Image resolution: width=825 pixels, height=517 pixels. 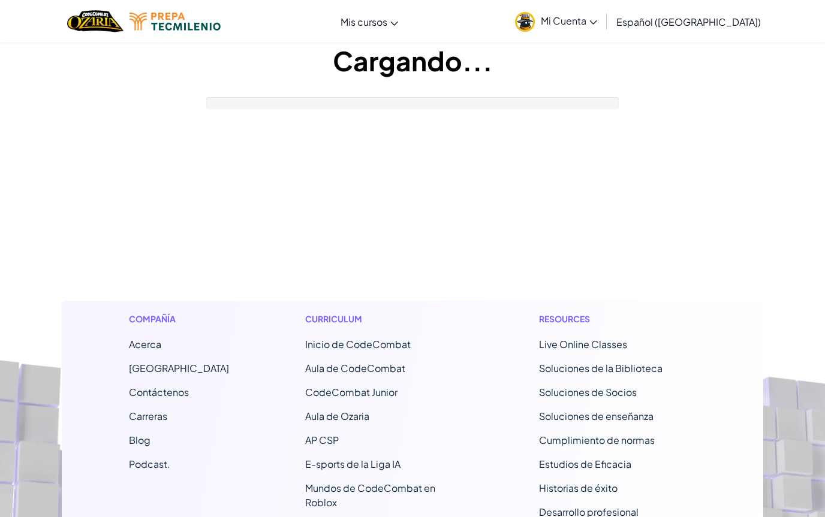 What do you see at coordinates (587, 392) in the screenshot?
I see `a: Soluciones de Socios` at bounding box center [587, 392].